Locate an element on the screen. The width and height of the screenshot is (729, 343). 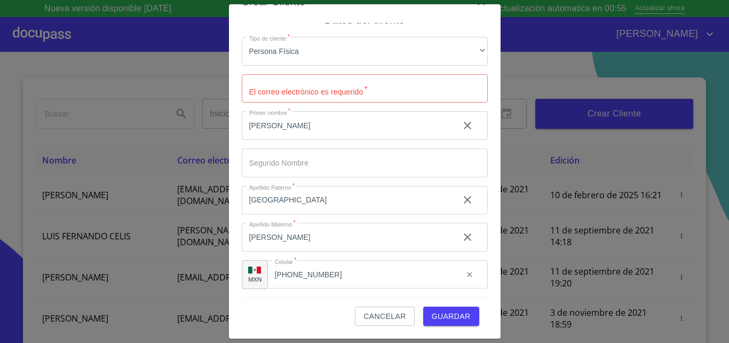
div: Persona Física is located at coordinates (364, 51).